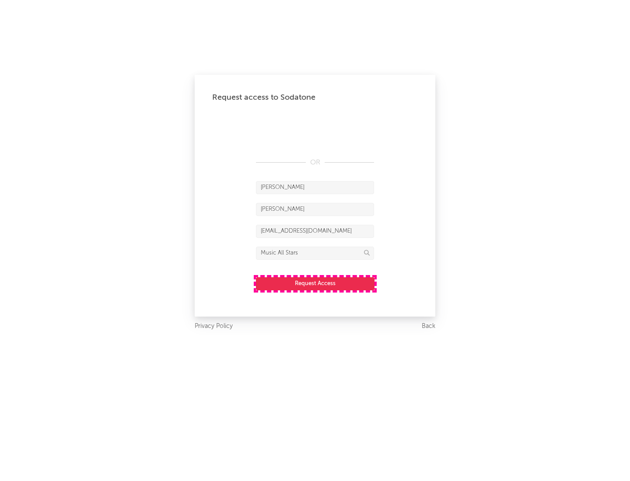 This screenshot has width=630, height=481. I want to click on a: Privacy Policy, so click(213, 326).